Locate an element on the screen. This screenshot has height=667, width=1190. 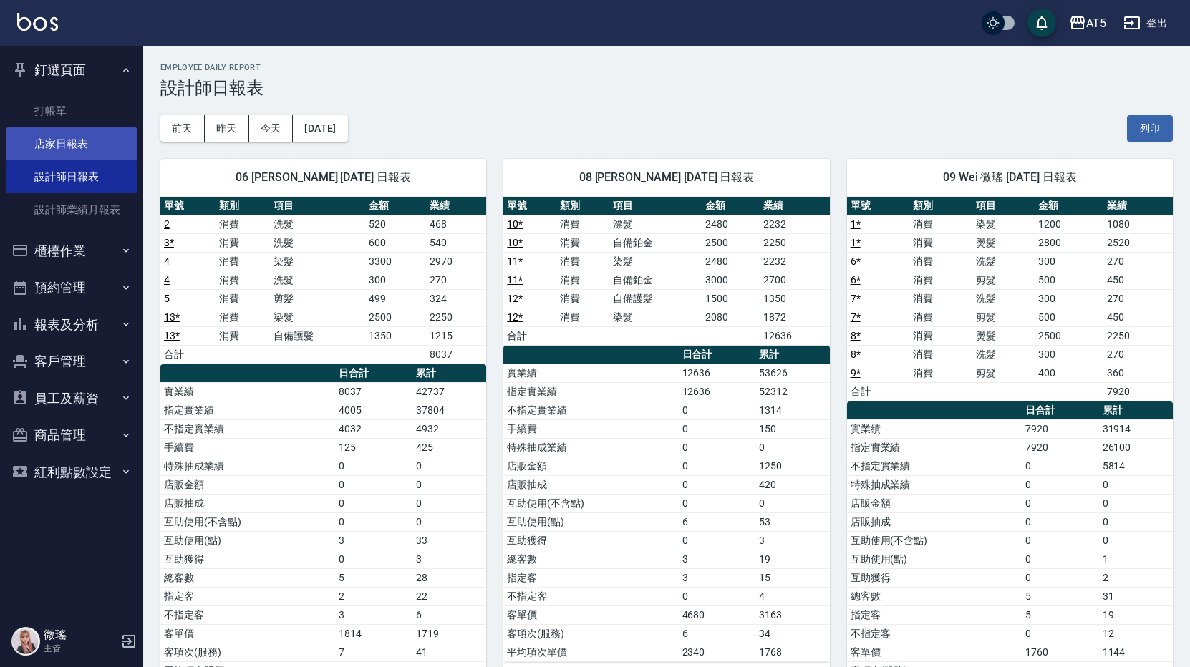
td: 2 is located at coordinates (374, 596).